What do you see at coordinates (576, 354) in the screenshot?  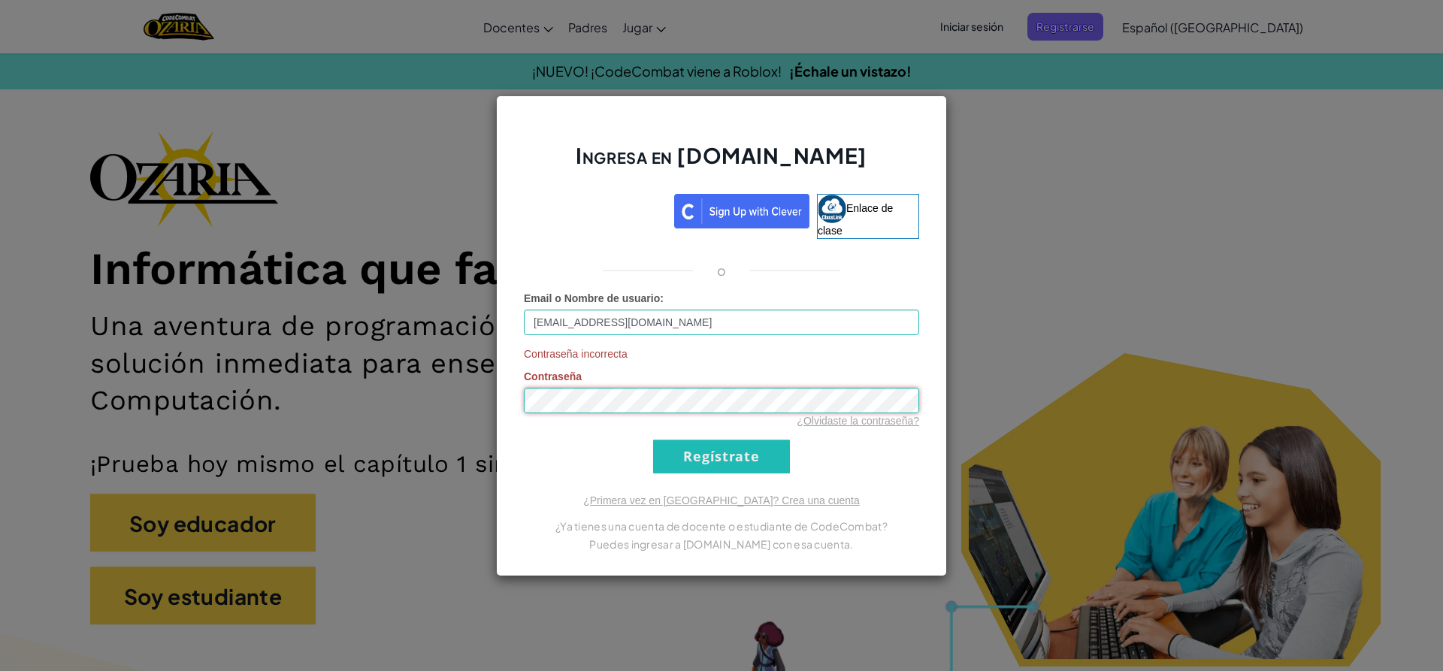 I see `font: Contraseña incorrecta` at bounding box center [576, 354].